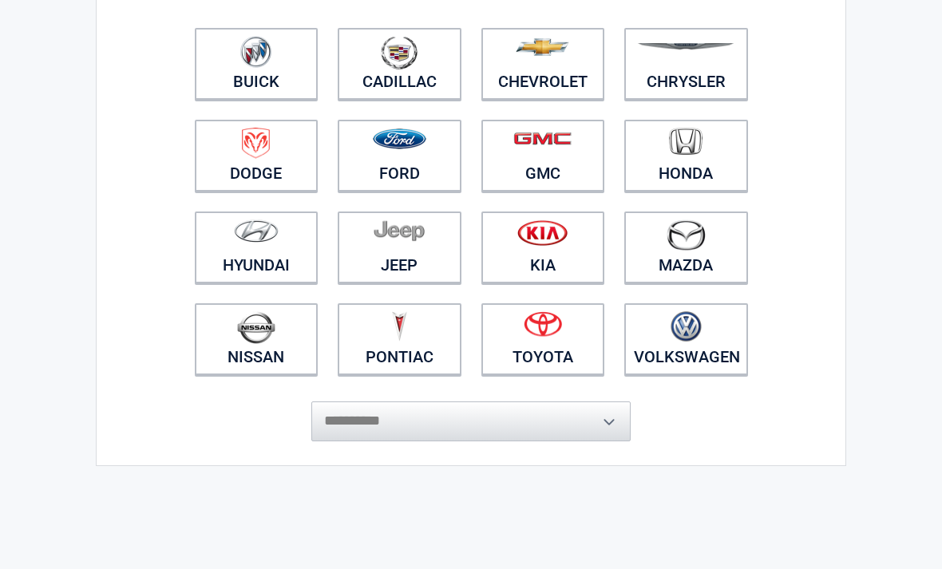  What do you see at coordinates (399, 231) in the screenshot?
I see `img: jeep` at bounding box center [399, 231].